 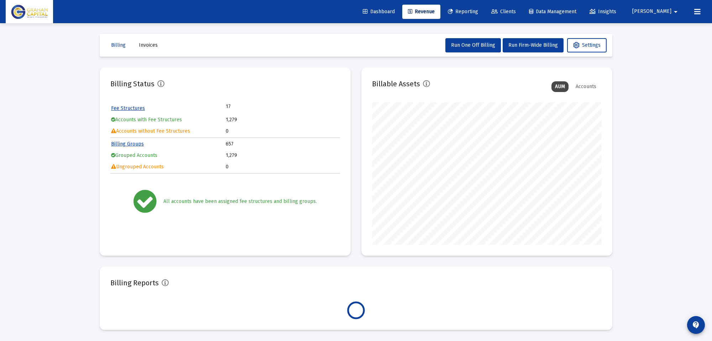 I want to click on td: Accounts with Fee Structures, so click(x=168, y=120).